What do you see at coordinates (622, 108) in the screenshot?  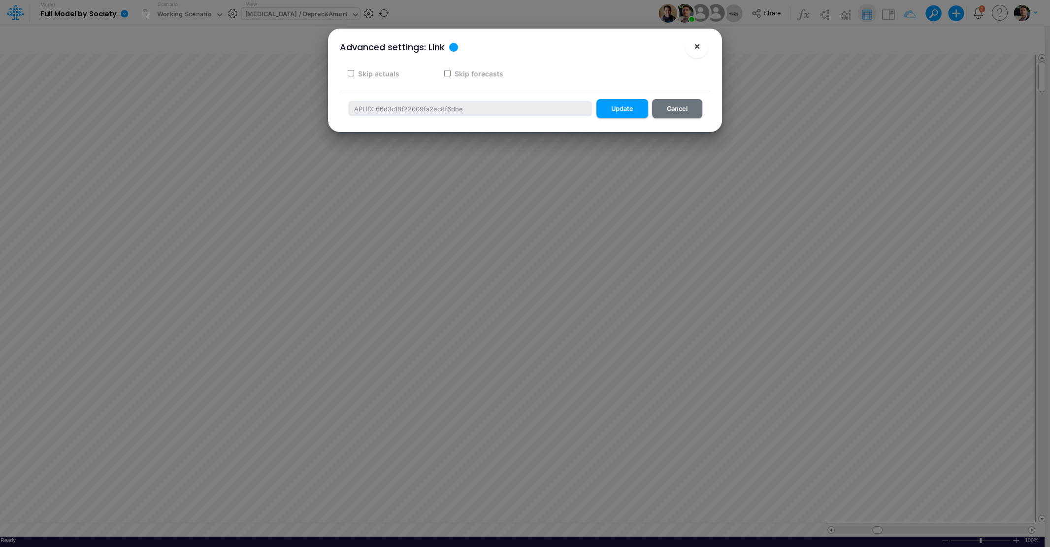 I see `button: Update` at bounding box center [622, 108].